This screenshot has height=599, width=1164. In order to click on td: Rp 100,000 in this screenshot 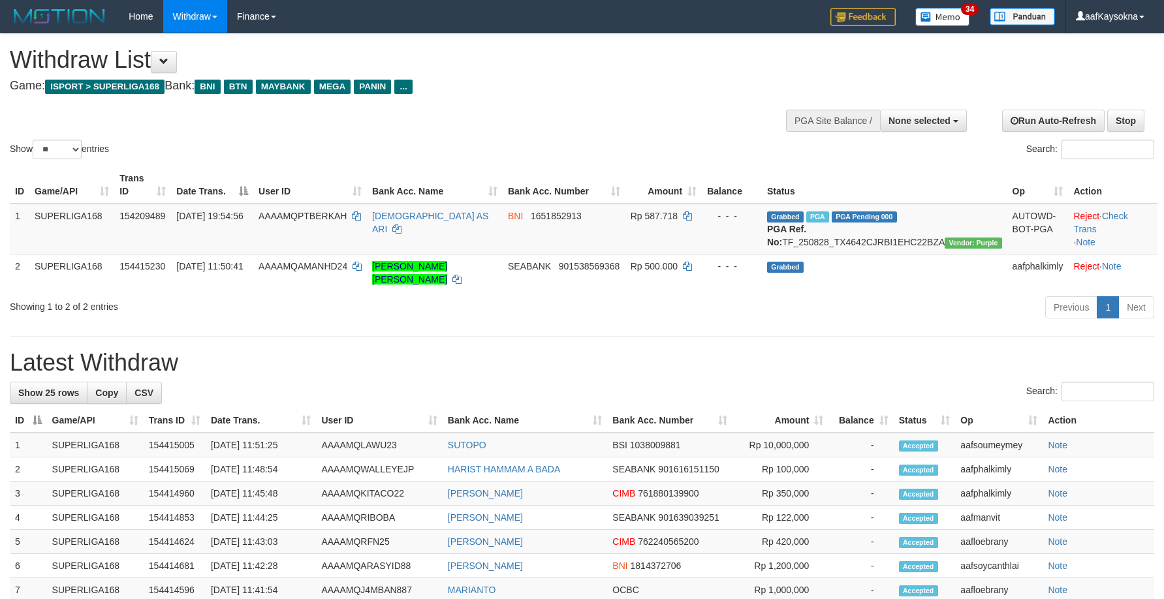, I will do `click(780, 470)`.